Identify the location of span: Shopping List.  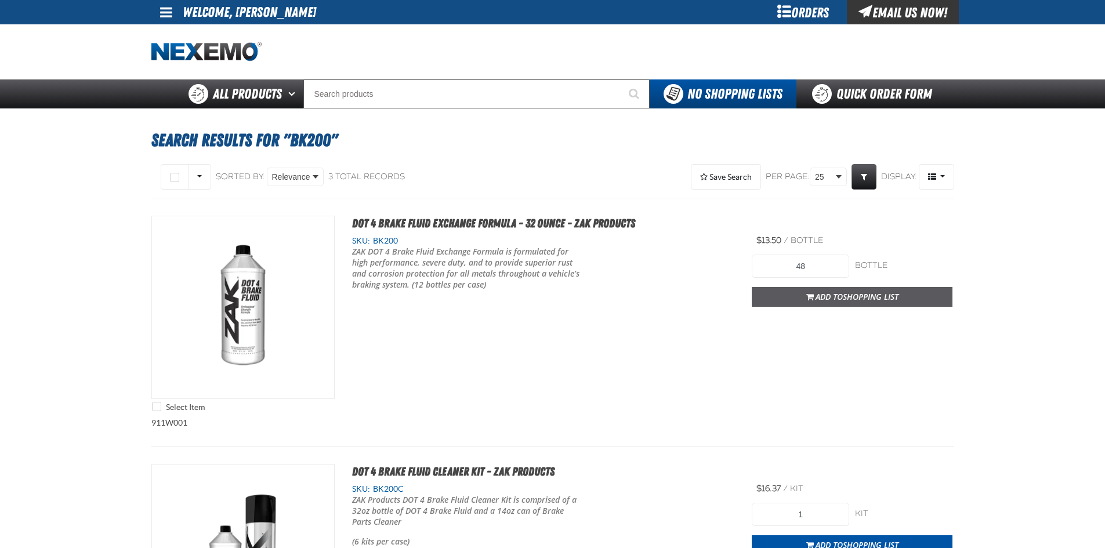
(871, 297).